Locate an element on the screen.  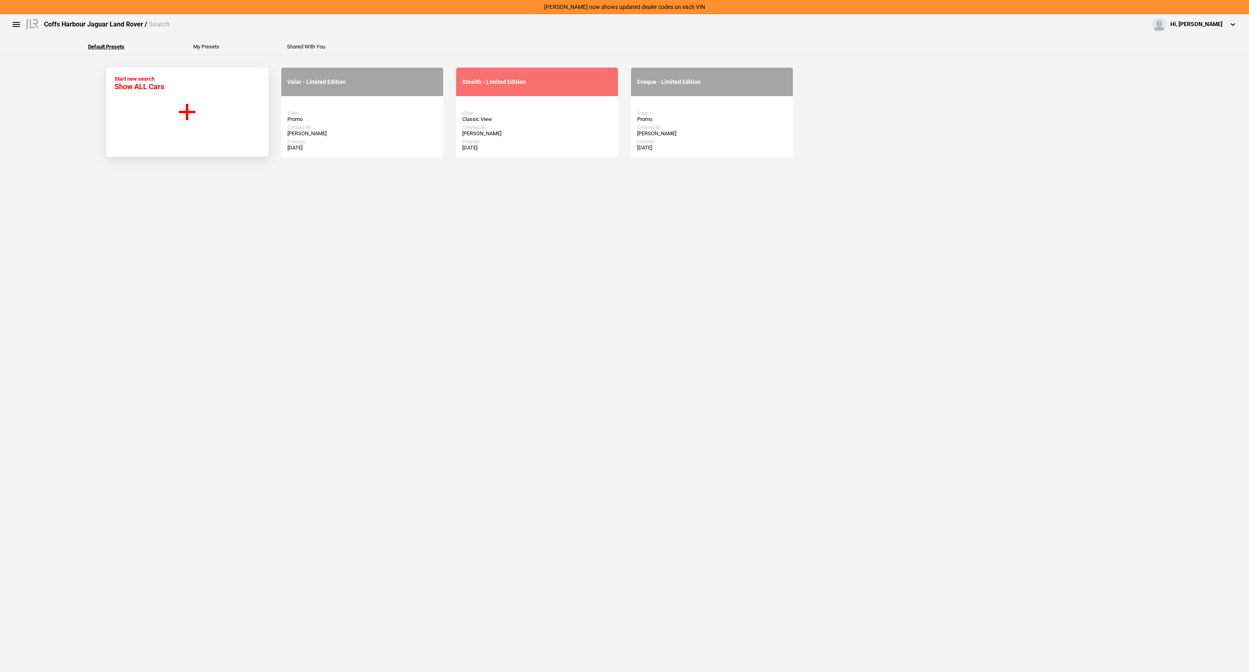
div: Stealth - Limited Edition is located at coordinates (537, 82).